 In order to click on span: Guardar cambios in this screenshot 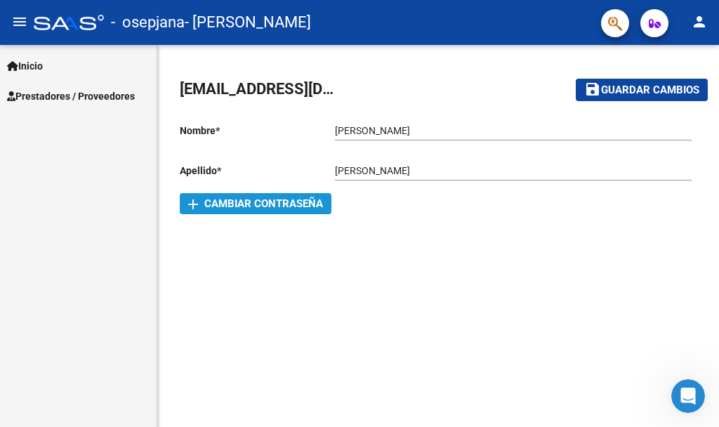, I will do `click(650, 91)`.